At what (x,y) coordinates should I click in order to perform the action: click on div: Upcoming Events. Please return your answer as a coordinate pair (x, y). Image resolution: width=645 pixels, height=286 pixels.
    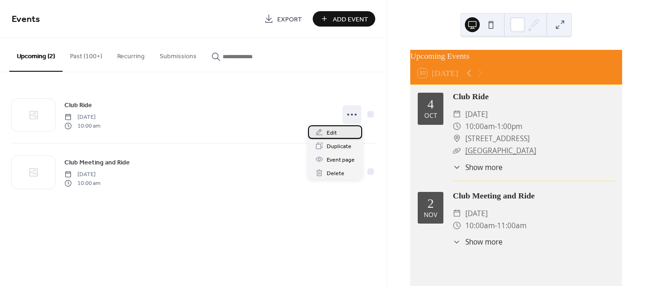
    Looking at the image, I should click on (516, 56).